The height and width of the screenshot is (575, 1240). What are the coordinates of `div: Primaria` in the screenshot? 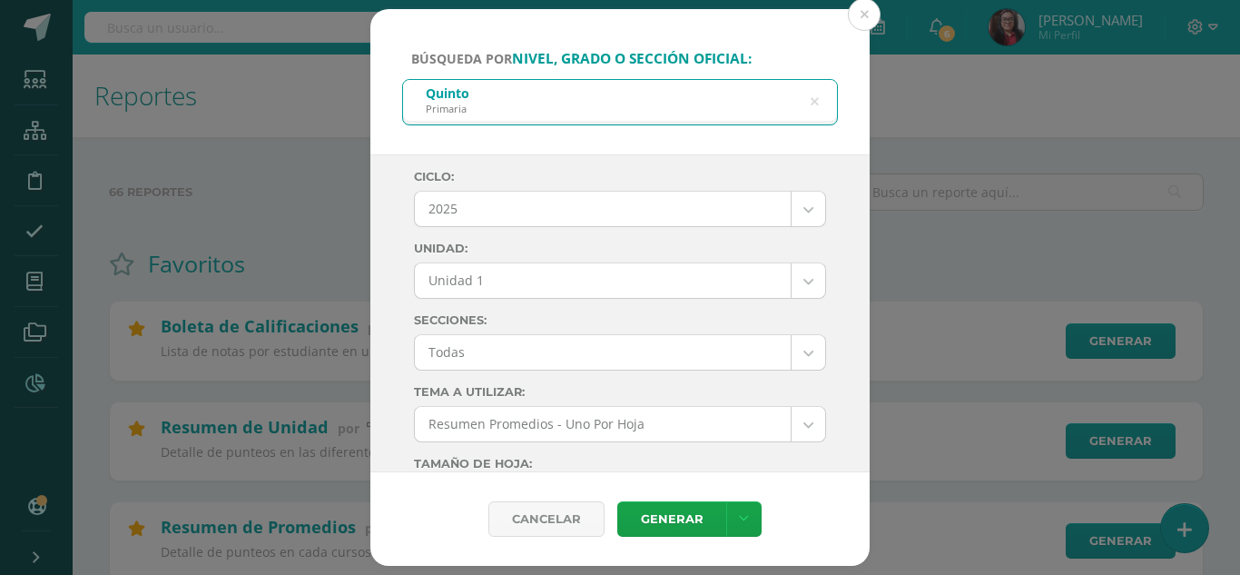 It's located at (448, 108).